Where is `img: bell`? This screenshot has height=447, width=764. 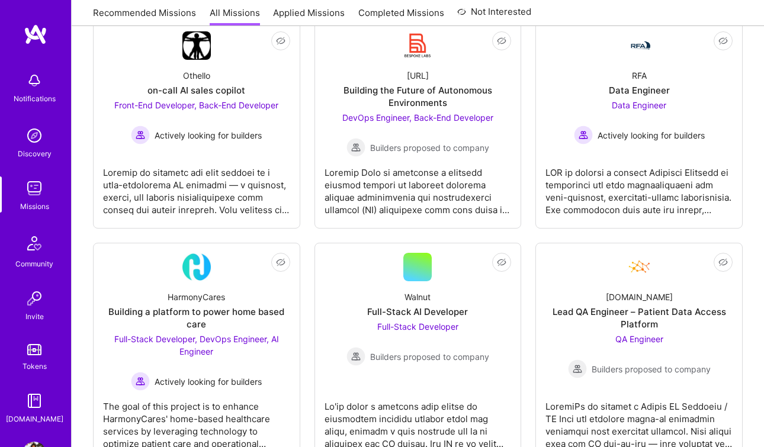 img: bell is located at coordinates (34, 81).